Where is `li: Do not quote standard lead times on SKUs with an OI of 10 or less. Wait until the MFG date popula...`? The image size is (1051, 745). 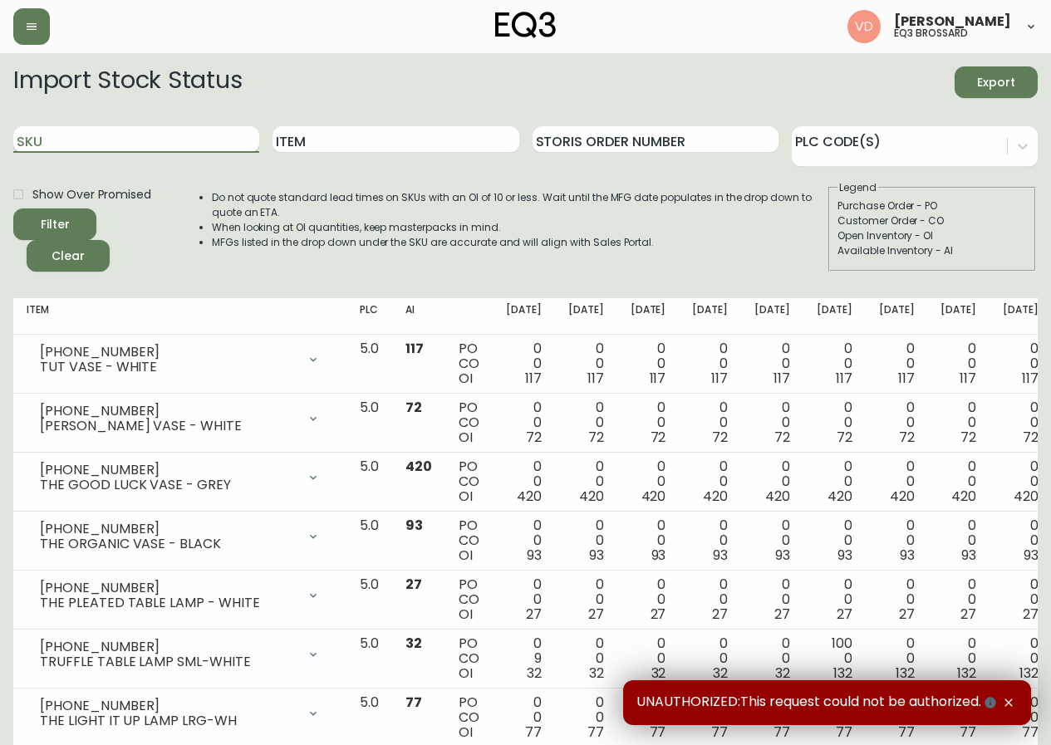
li: Do not quote standard lead times on SKUs with an OI of 10 or less. Wait until the MFG date popula... is located at coordinates (519, 205).